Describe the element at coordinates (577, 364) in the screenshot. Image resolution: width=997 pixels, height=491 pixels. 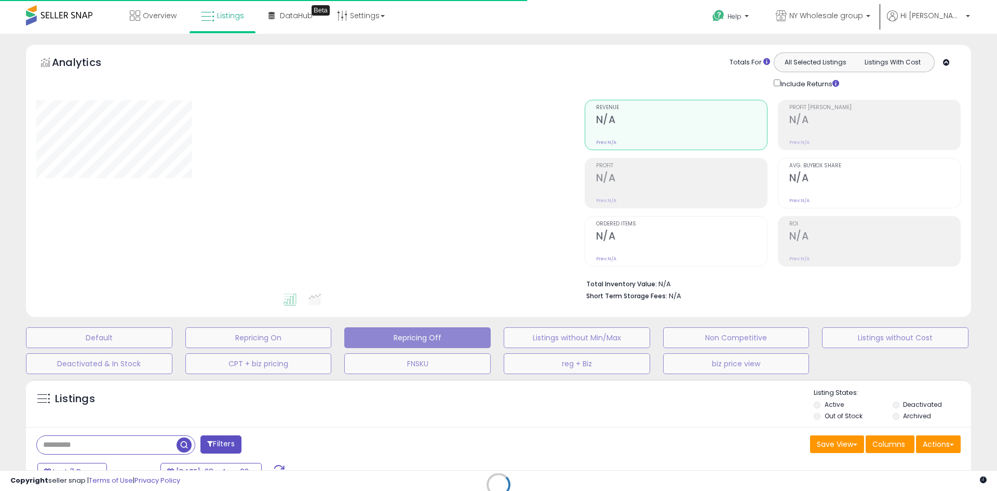
I see `button: reg + Biz` at that location.